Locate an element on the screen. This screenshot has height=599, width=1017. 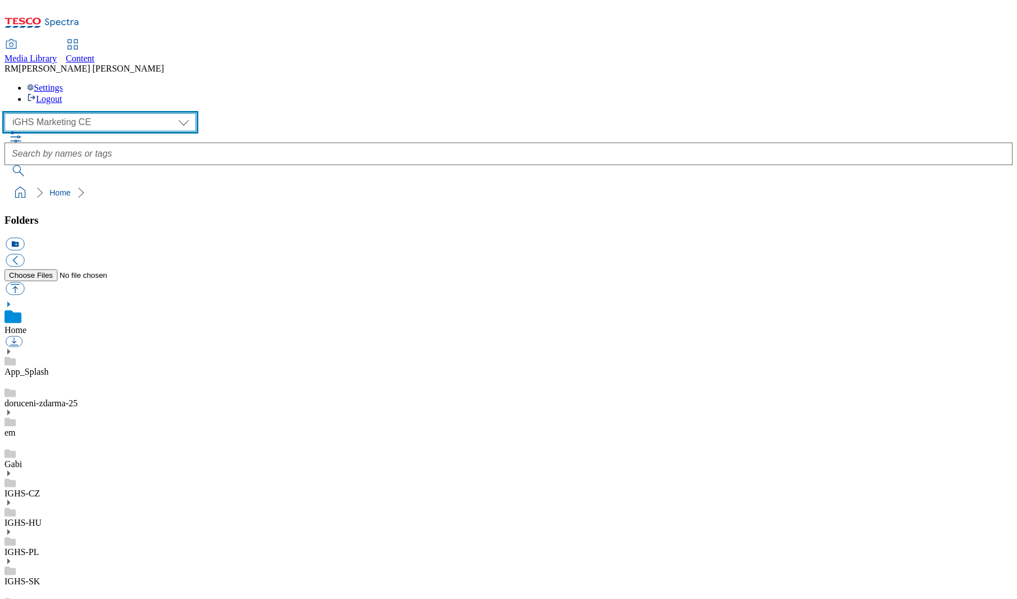
a: doruceni-zdarma-25 is located at coordinates (41, 403).